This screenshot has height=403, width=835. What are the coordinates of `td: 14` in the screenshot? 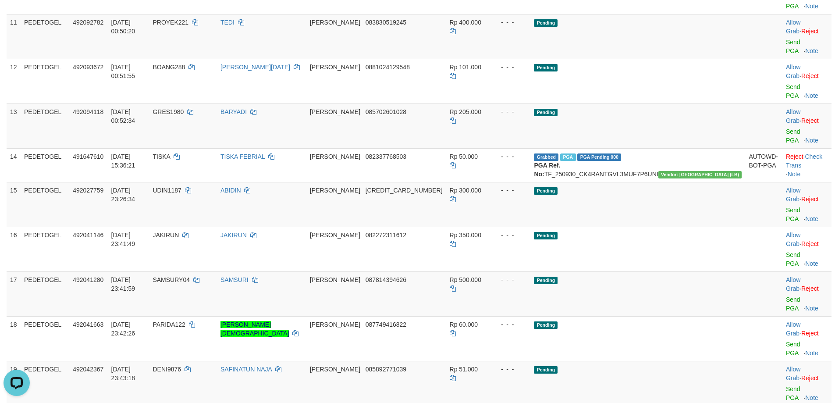 It's located at (14, 165).